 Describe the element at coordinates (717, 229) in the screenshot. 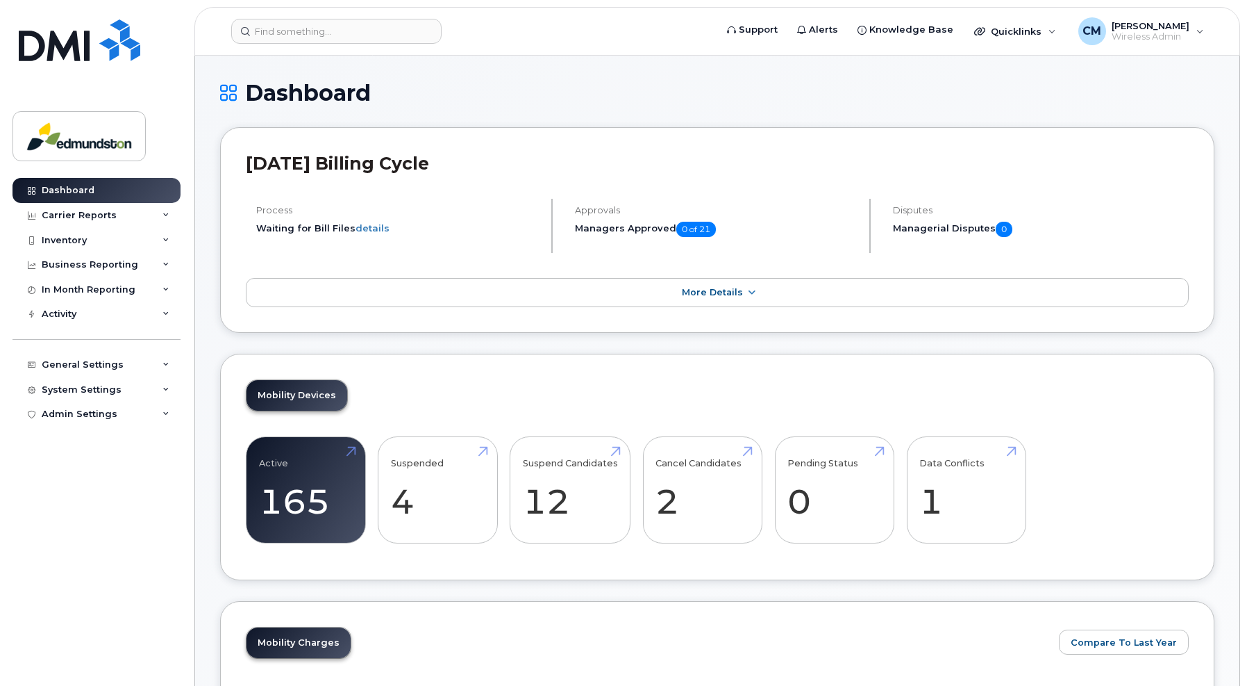

I see `h5: Managers Approved` at that location.